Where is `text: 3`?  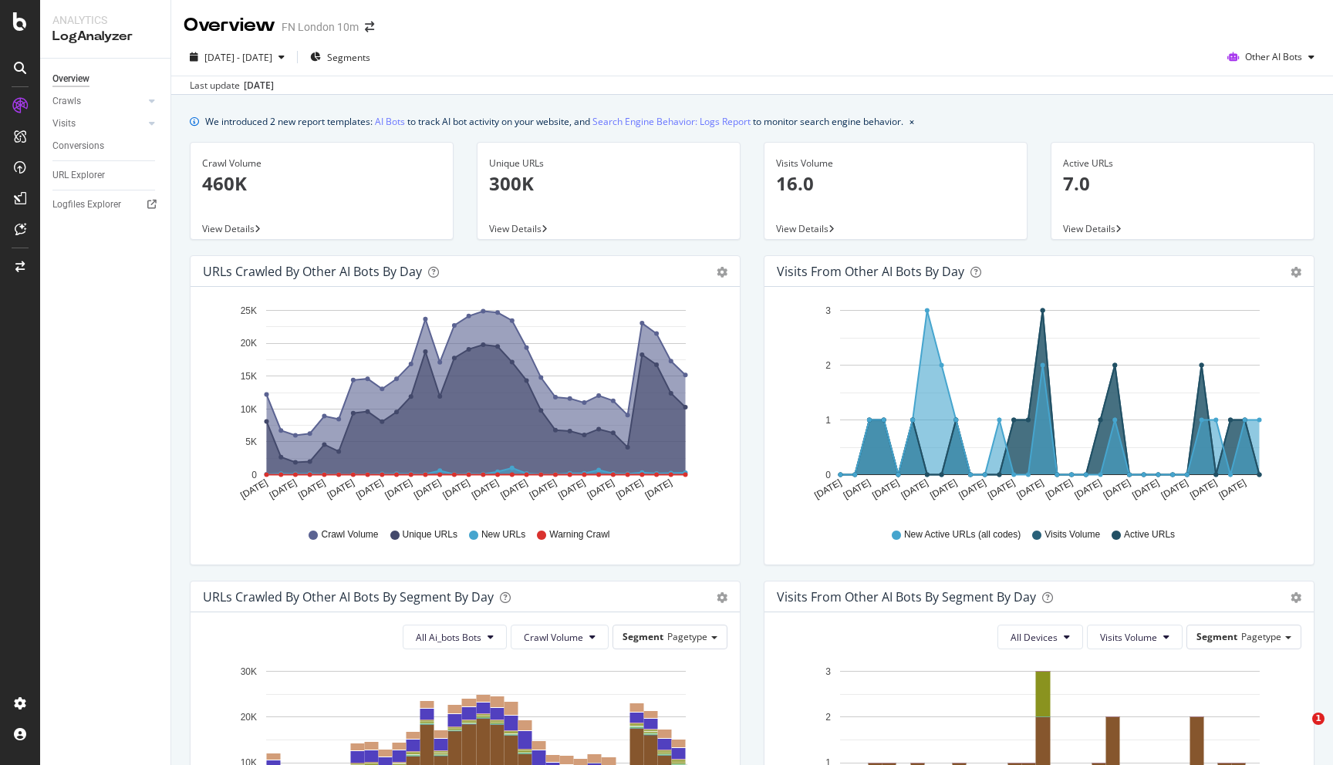 text: 3 is located at coordinates (828, 672).